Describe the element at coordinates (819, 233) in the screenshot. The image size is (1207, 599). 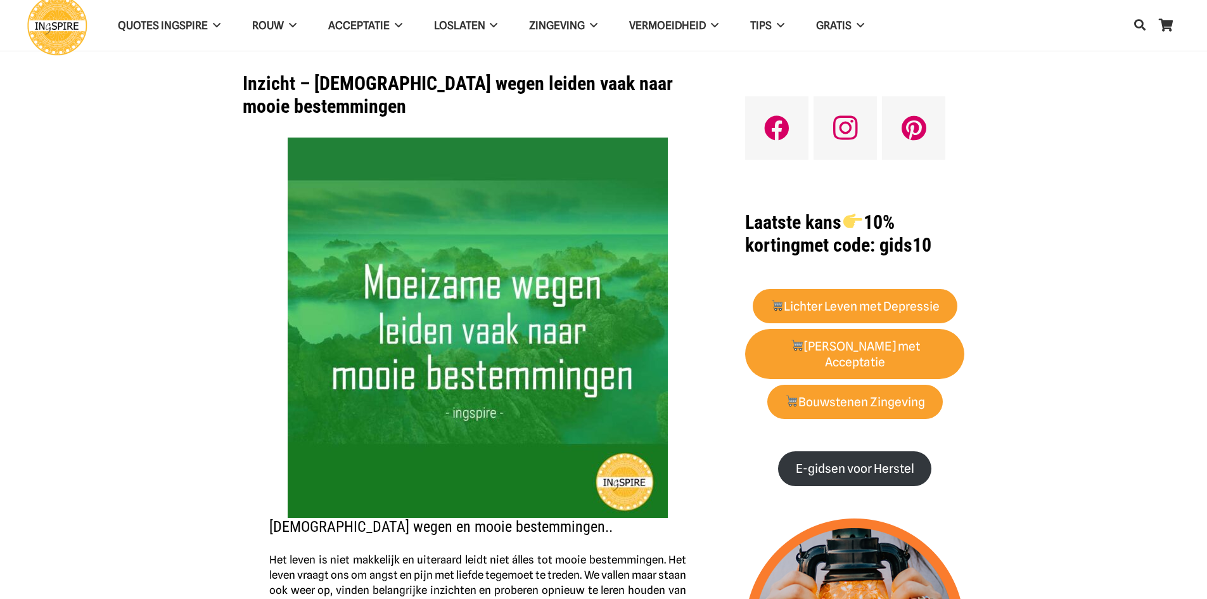
I see `strong: Laatste kans 10% korting` at that location.